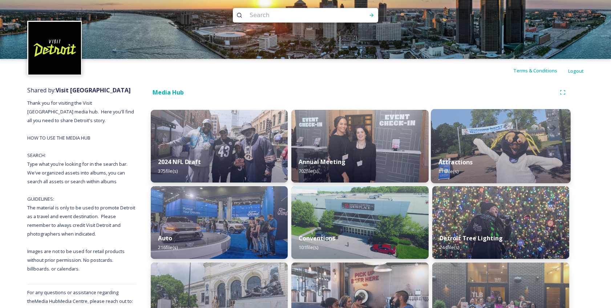 The image size is (611, 308). I want to click on strong: Attractions, so click(455, 162).